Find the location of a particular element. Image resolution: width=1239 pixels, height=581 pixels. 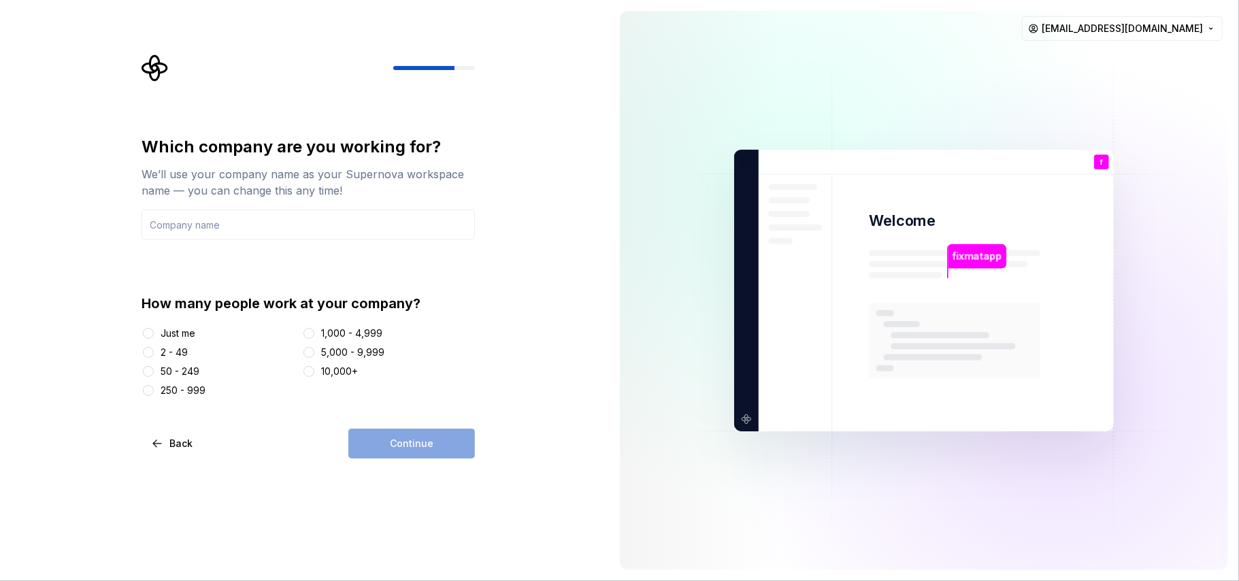

div: 5,000 - 9,999 is located at coordinates (352, 352).